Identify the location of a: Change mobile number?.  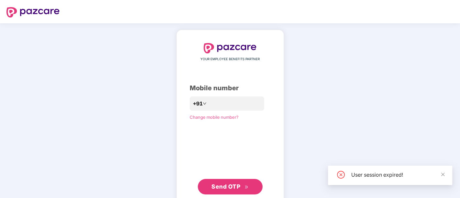
(214, 117).